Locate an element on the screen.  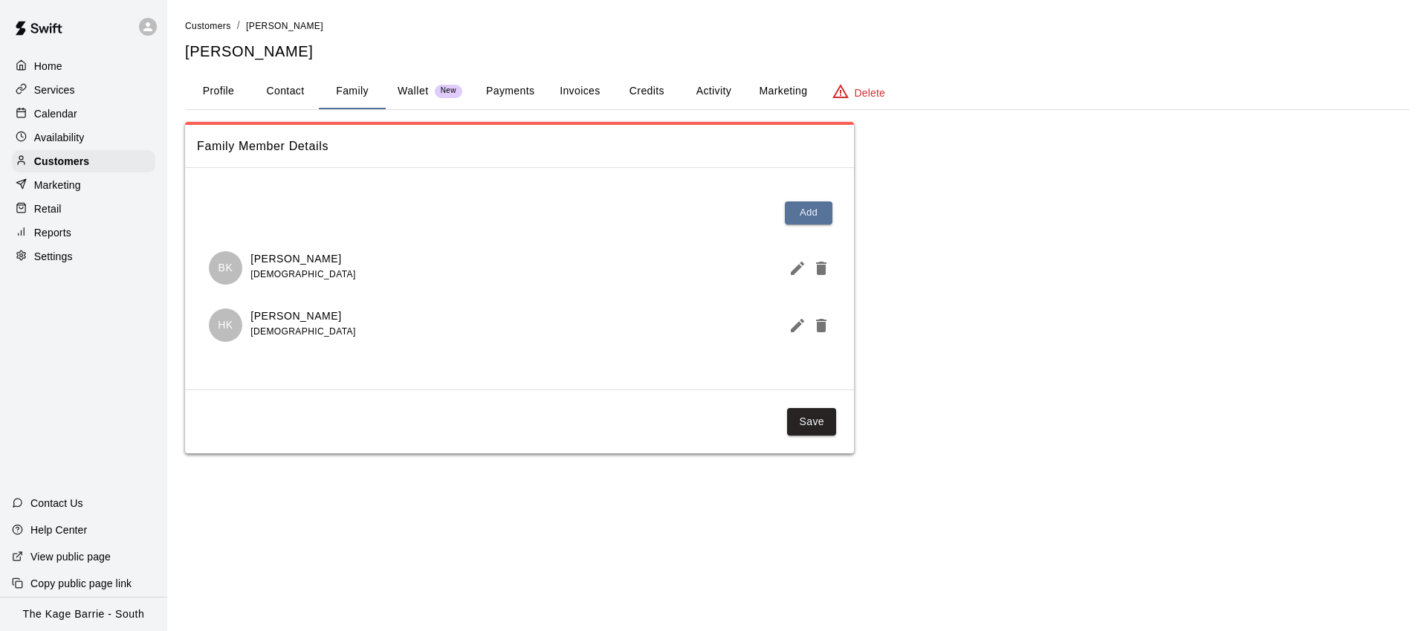
button: Payments is located at coordinates (510, 91).